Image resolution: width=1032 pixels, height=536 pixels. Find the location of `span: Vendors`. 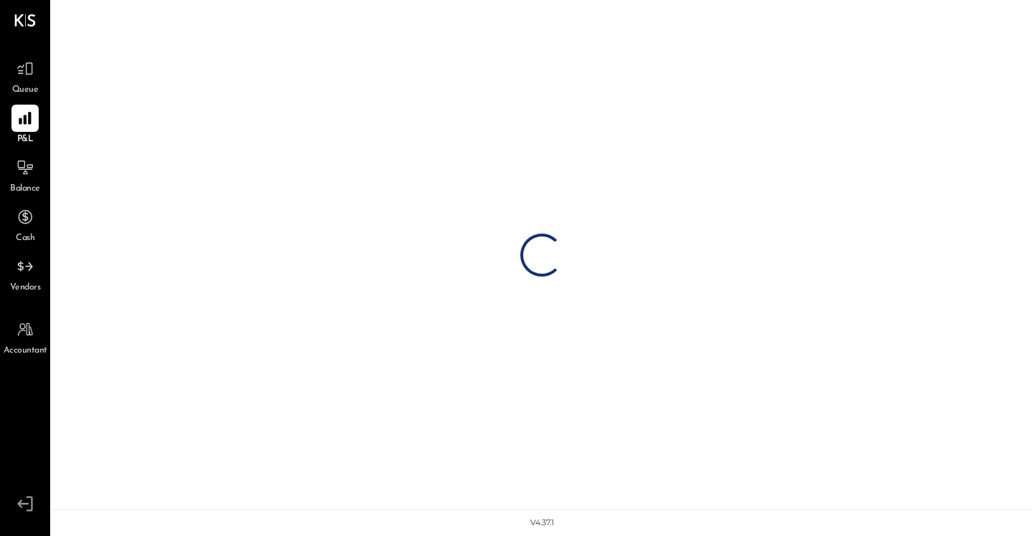

span: Vendors is located at coordinates (25, 288).